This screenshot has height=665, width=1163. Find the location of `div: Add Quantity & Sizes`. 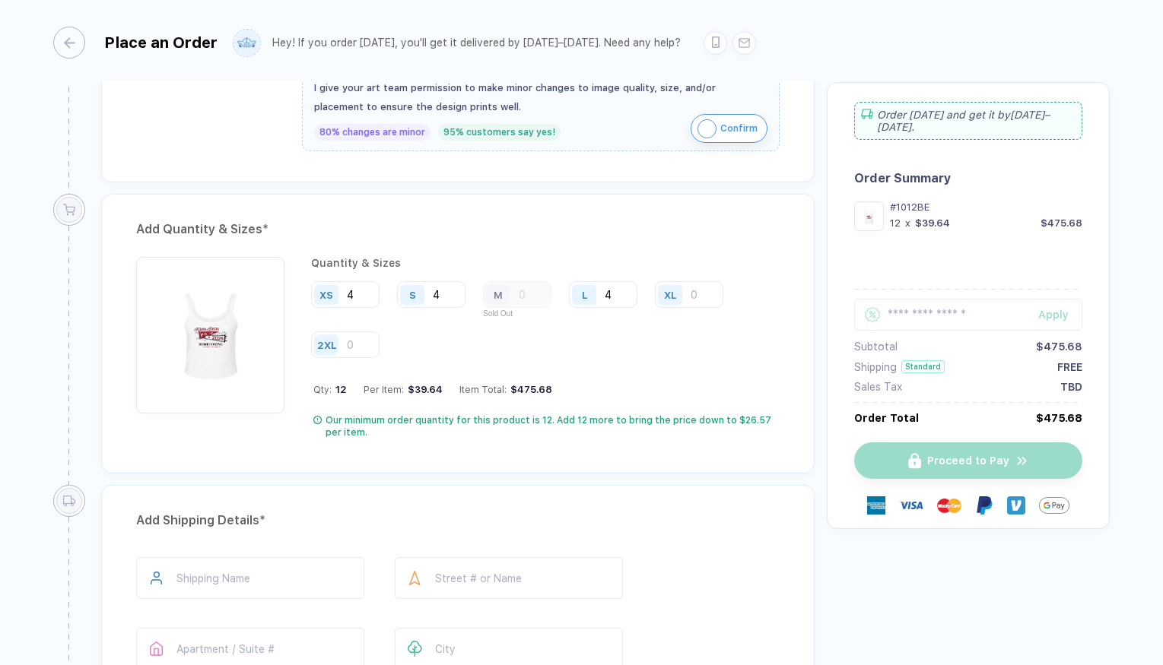

div: Add Quantity & Sizes is located at coordinates (458, 230).